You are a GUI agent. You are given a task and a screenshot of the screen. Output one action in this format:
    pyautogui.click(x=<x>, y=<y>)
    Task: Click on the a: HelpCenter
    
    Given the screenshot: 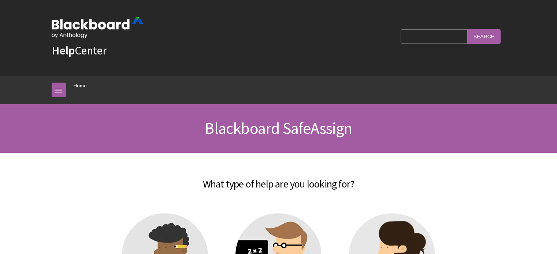 What is the action you would take?
    pyautogui.click(x=79, y=51)
    